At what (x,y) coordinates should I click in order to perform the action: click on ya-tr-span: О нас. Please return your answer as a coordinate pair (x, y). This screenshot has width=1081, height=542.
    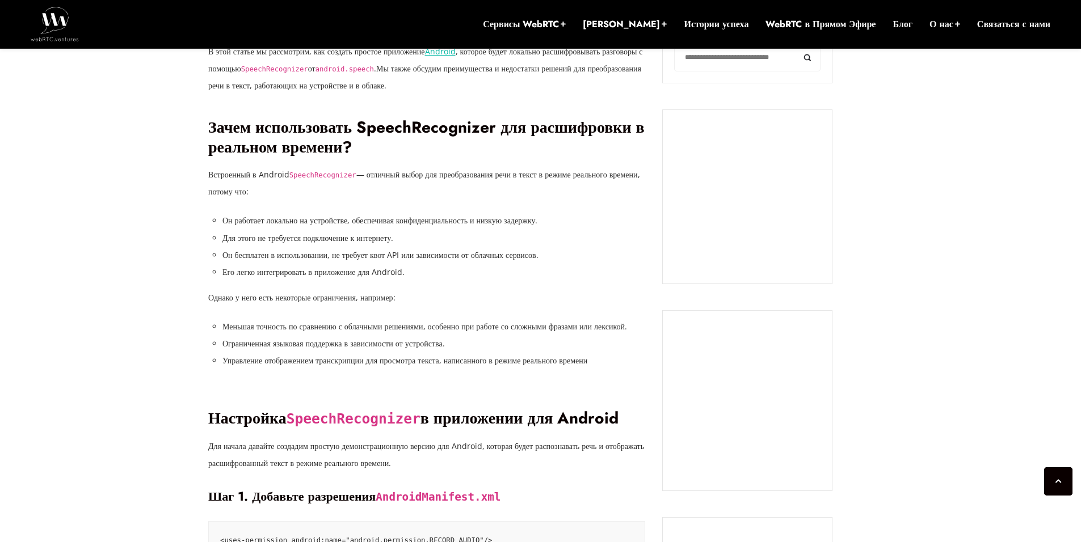
    Looking at the image, I should click on (941, 24).